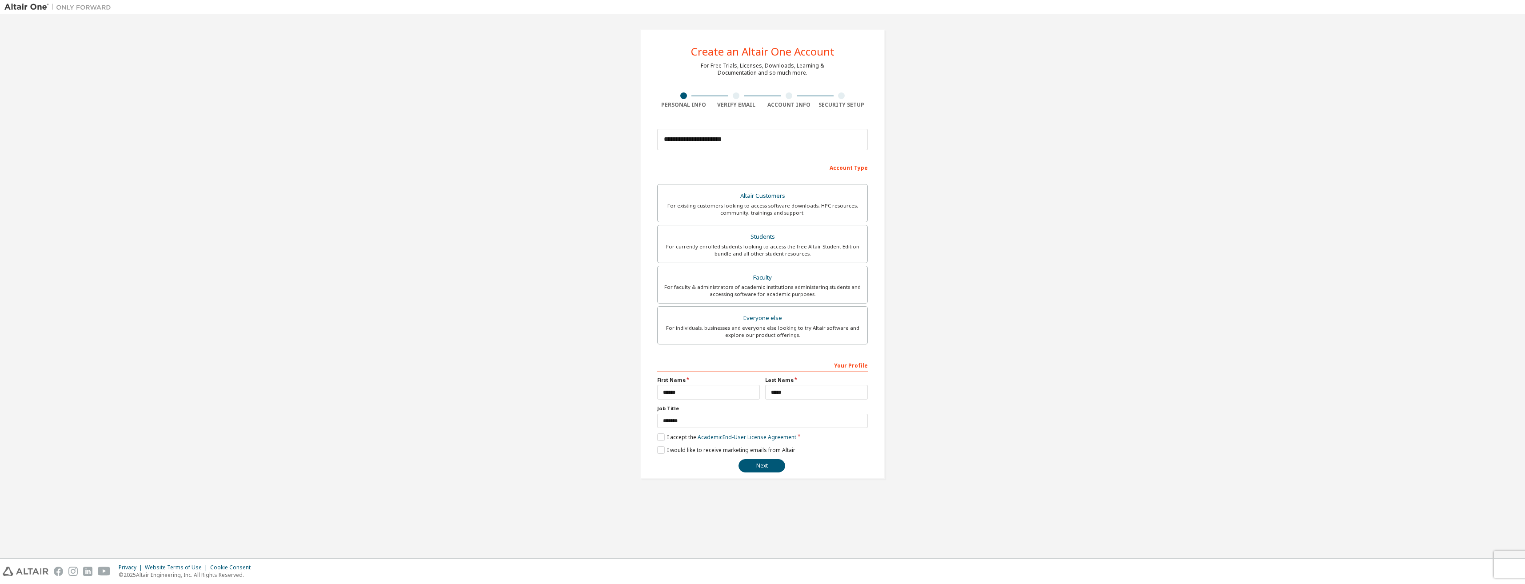 This screenshot has width=1525, height=584. Describe the element at coordinates (762, 466) in the screenshot. I see `button: Next` at that location.